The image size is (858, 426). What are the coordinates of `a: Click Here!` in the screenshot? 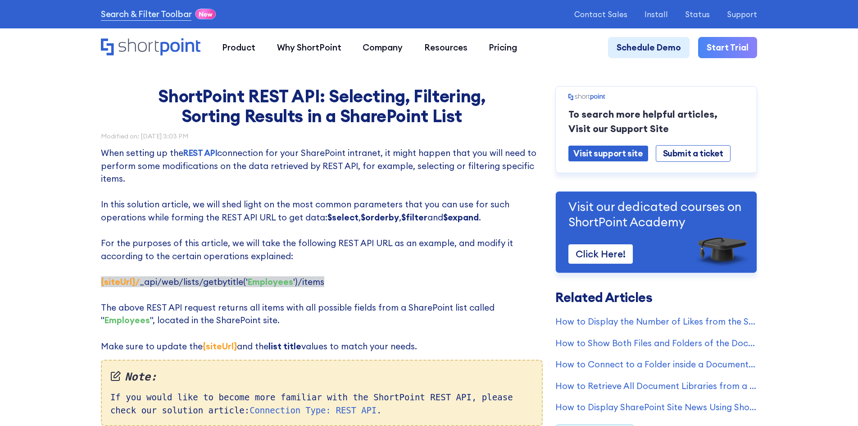 It's located at (600, 254).